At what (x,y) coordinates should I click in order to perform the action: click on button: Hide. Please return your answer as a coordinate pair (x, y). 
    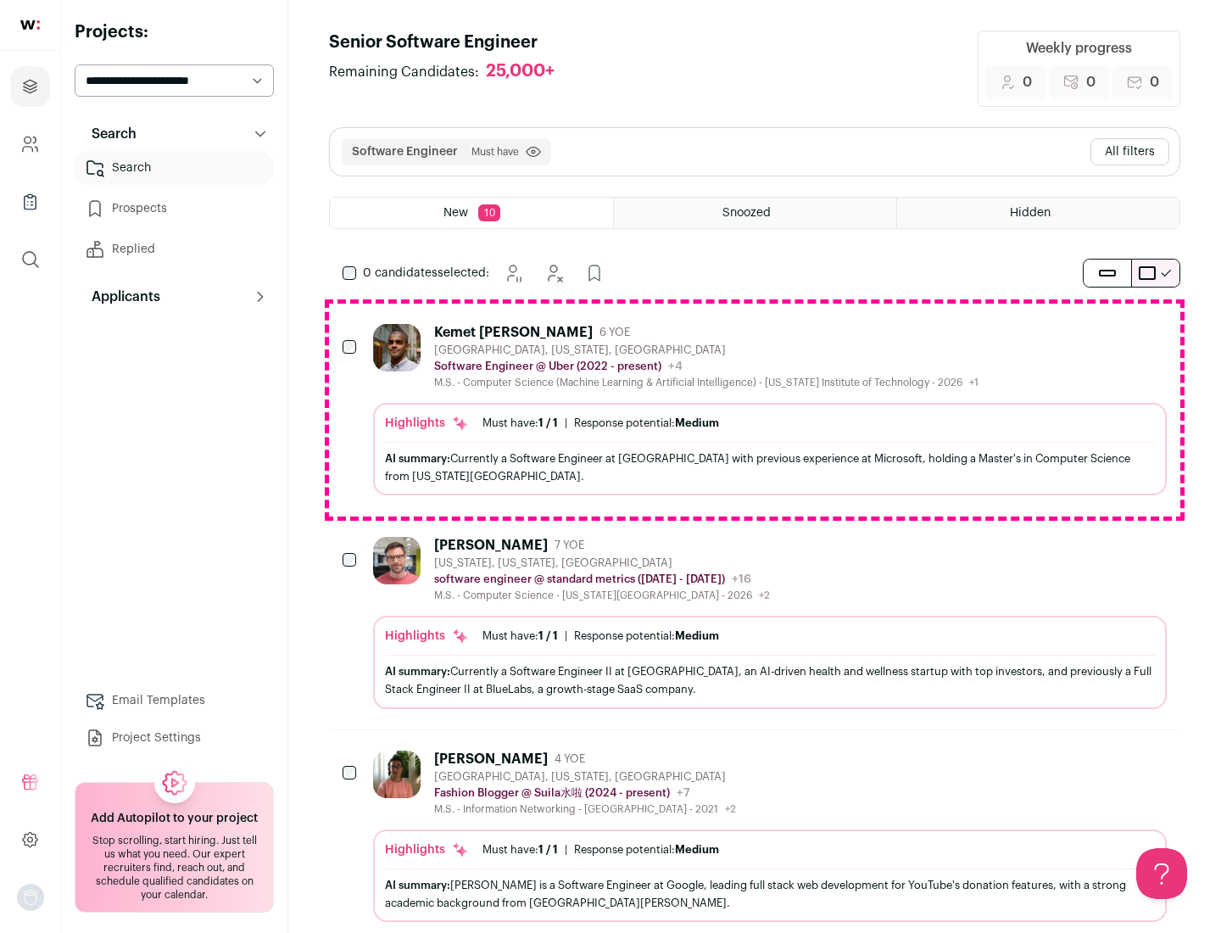
    Looking at the image, I should click on (554, 273).